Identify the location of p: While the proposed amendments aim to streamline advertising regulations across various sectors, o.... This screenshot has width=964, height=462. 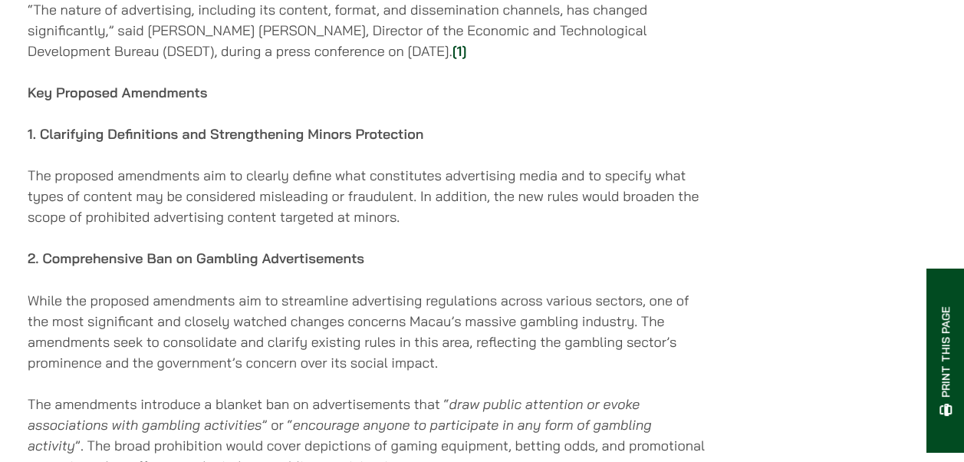
(368, 331).